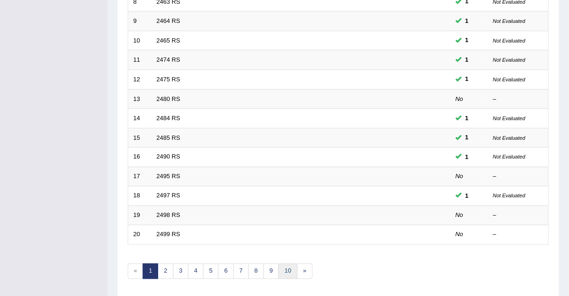  I want to click on td: 17, so click(140, 177).